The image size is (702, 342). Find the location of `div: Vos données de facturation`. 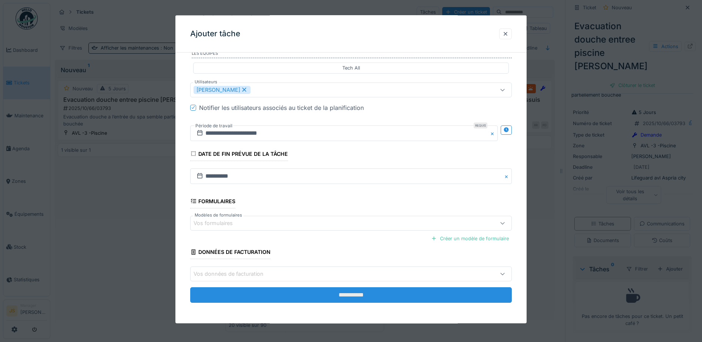

div: Vos données de facturation is located at coordinates (234, 274).